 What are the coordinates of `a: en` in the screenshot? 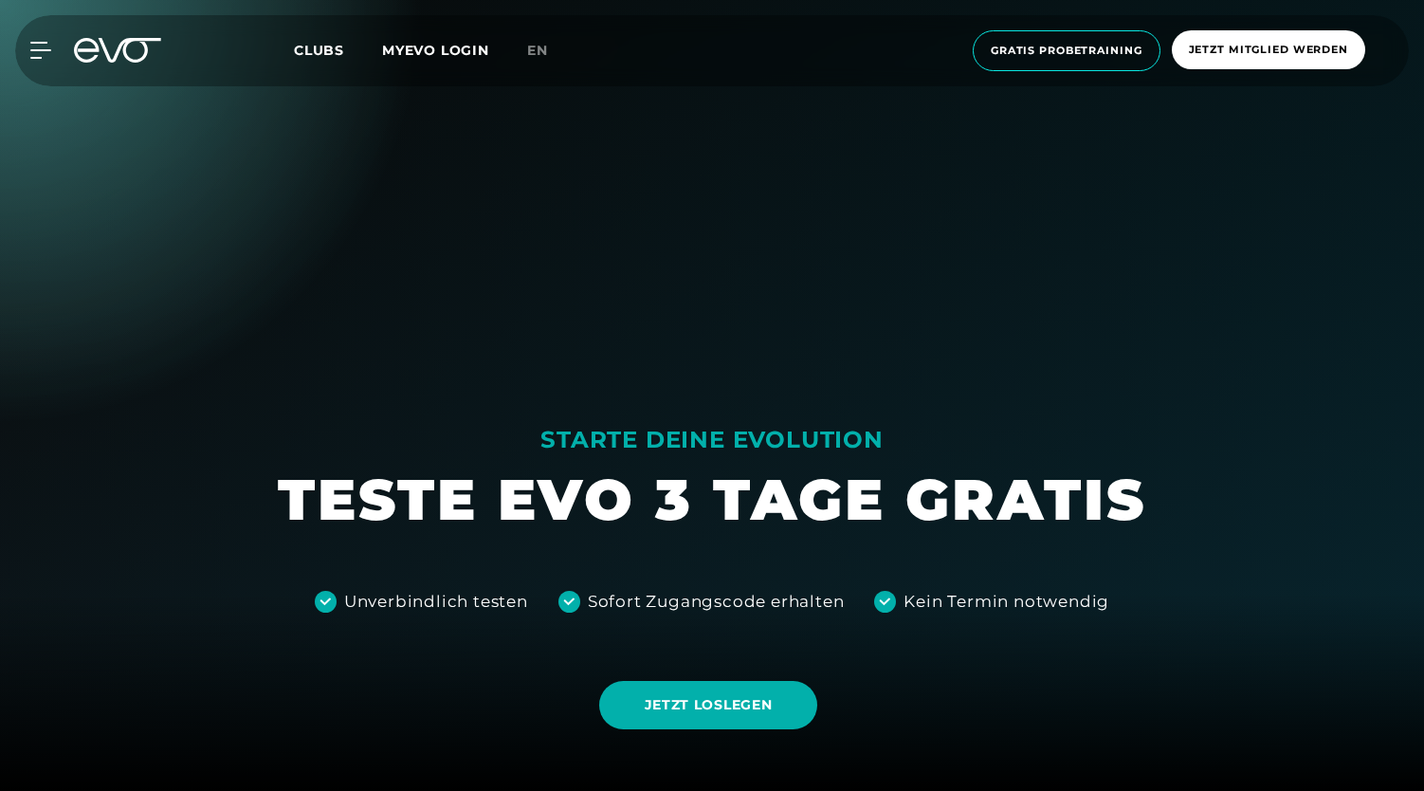 It's located at (549, 50).